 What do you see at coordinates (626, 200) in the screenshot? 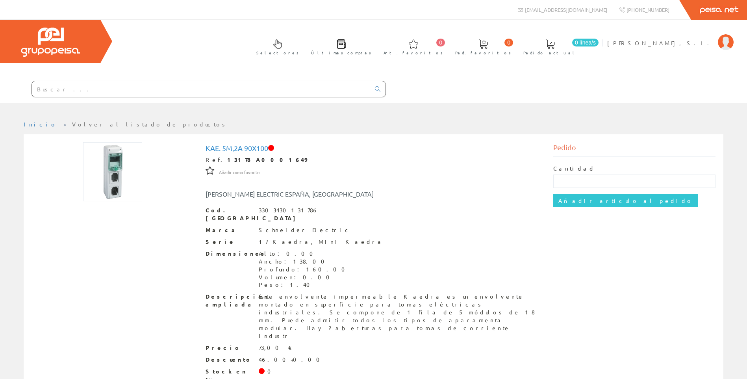
I see `input: Añadir artículo al pedido` at bounding box center [626, 200].